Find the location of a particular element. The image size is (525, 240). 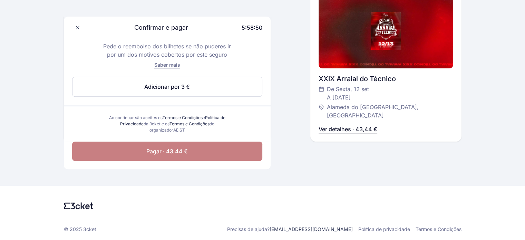

p: Precisas de ajuda? is located at coordinates (290, 229).